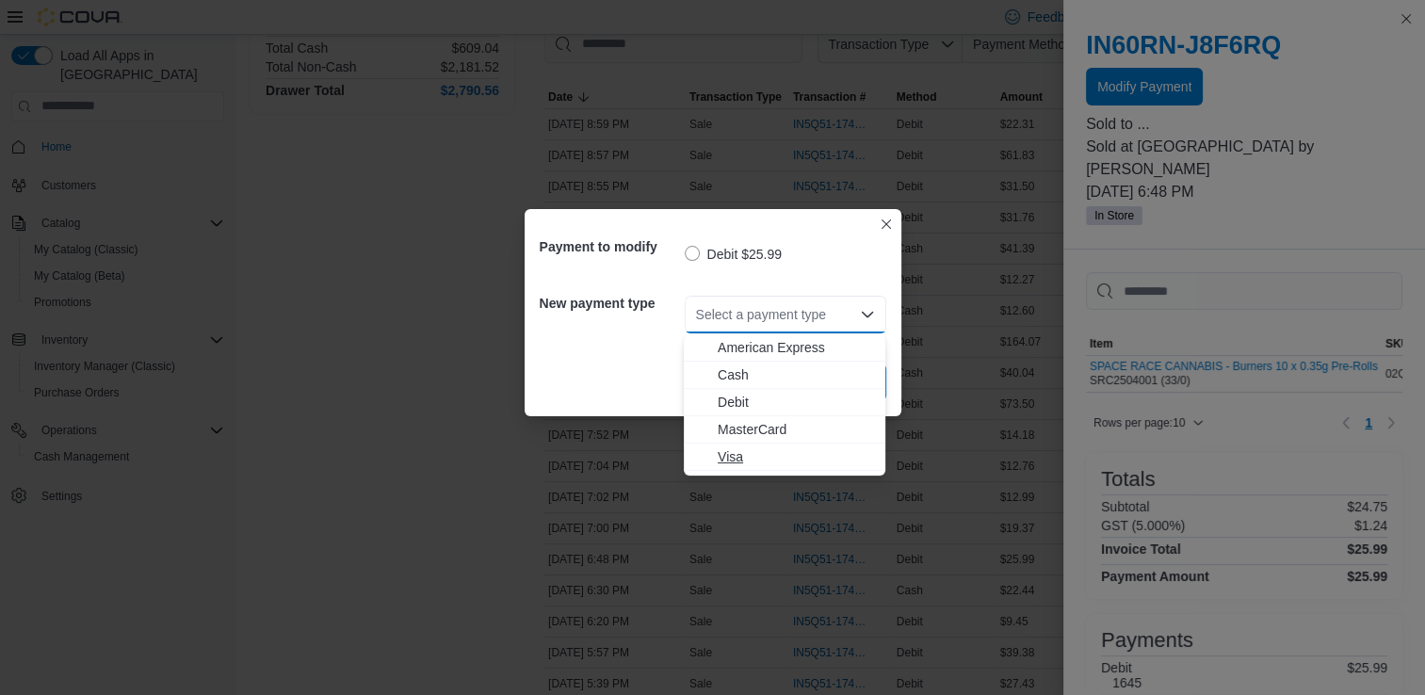 This screenshot has height=695, width=1425. Describe the element at coordinates (796, 402) in the screenshot. I see `span: Debit` at that location.